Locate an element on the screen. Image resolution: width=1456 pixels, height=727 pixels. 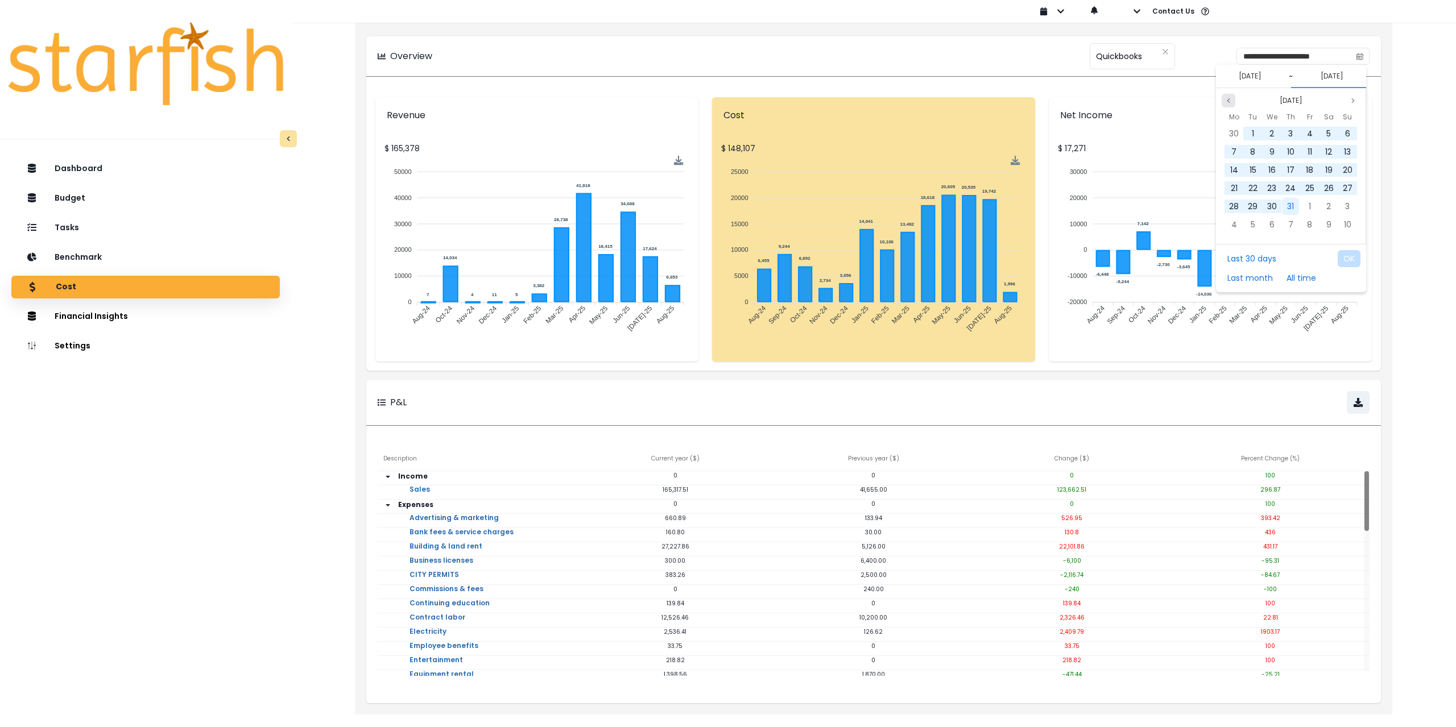
a: Business licenses is located at coordinates (441, 568).